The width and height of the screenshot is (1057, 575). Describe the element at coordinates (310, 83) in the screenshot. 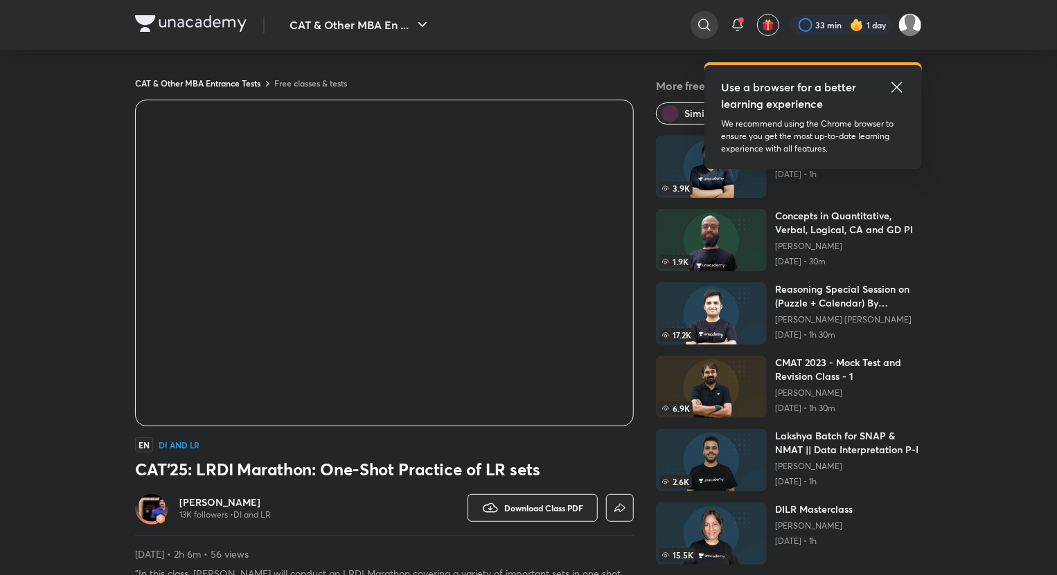

I see `a: Free classes & tests` at that location.